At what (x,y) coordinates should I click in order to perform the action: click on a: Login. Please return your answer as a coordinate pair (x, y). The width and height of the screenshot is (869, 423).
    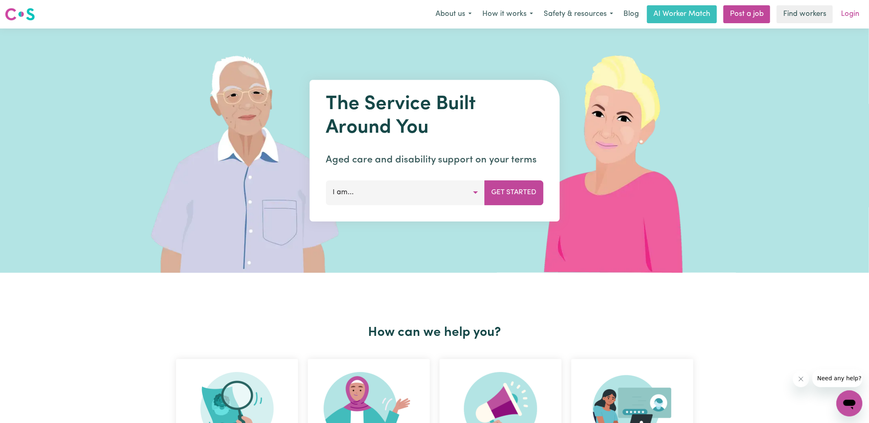
    Looking at the image, I should click on (850, 14).